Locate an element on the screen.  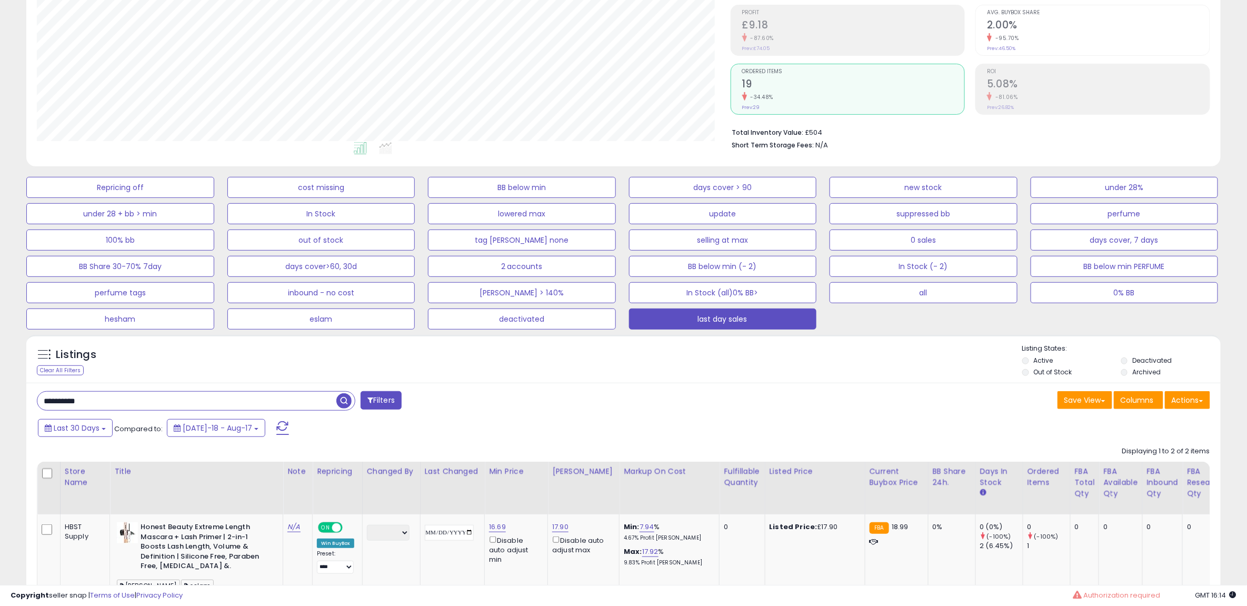
div: Title is located at coordinates (196, 471).